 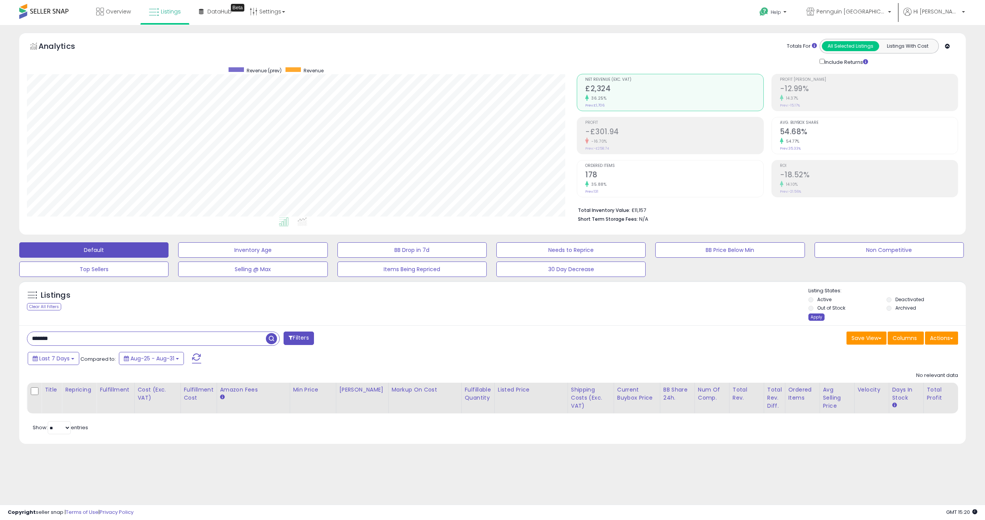 What do you see at coordinates (531, 390) in the screenshot?
I see `div: Listed Price` at bounding box center [531, 390].